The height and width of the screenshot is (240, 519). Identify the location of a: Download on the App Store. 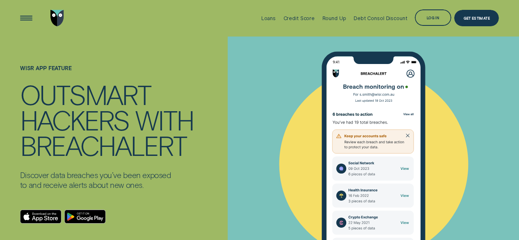
(41, 217).